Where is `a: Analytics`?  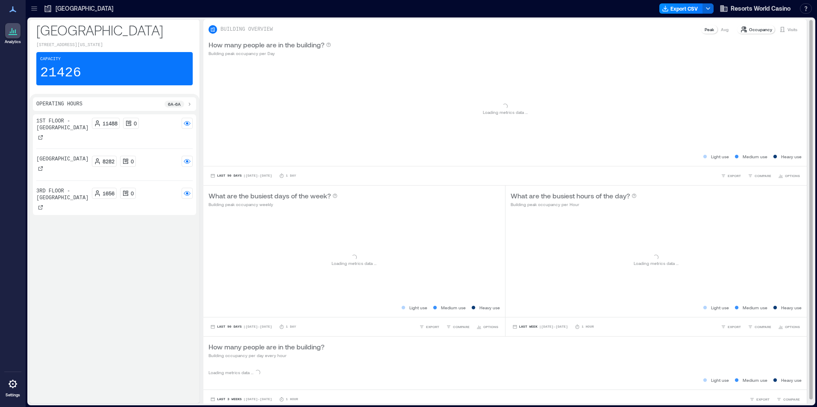 a: Analytics is located at coordinates (13, 34).